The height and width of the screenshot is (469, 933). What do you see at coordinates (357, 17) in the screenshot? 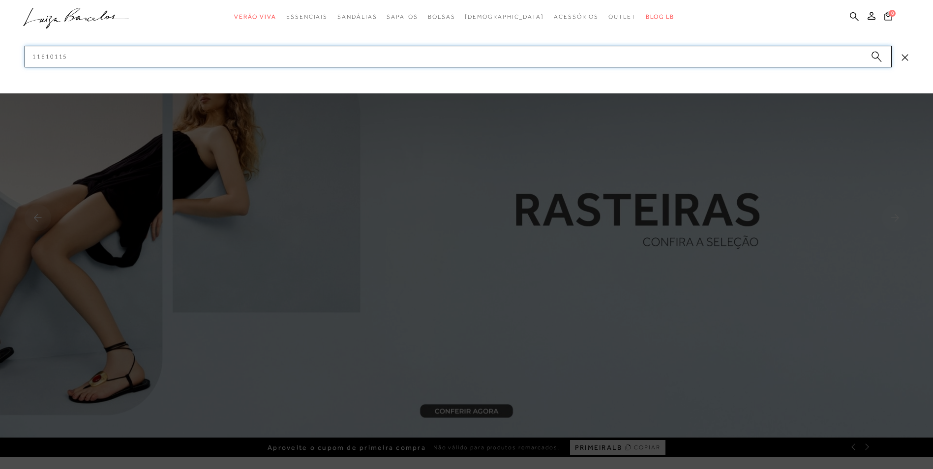
I see `span: Sandálias` at bounding box center [357, 17].